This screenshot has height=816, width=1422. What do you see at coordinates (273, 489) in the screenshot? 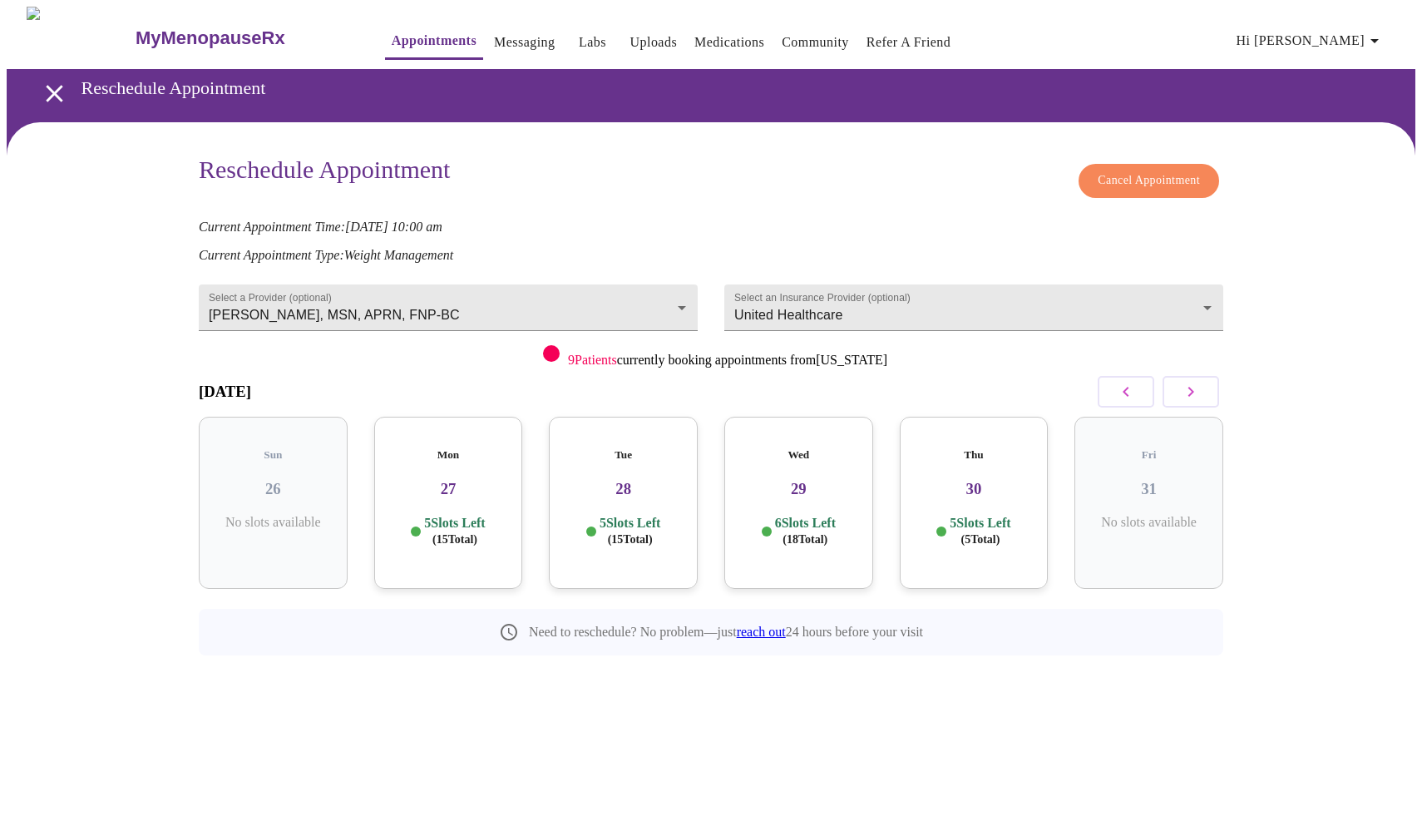
I see `h3: 26` at bounding box center [273, 489].